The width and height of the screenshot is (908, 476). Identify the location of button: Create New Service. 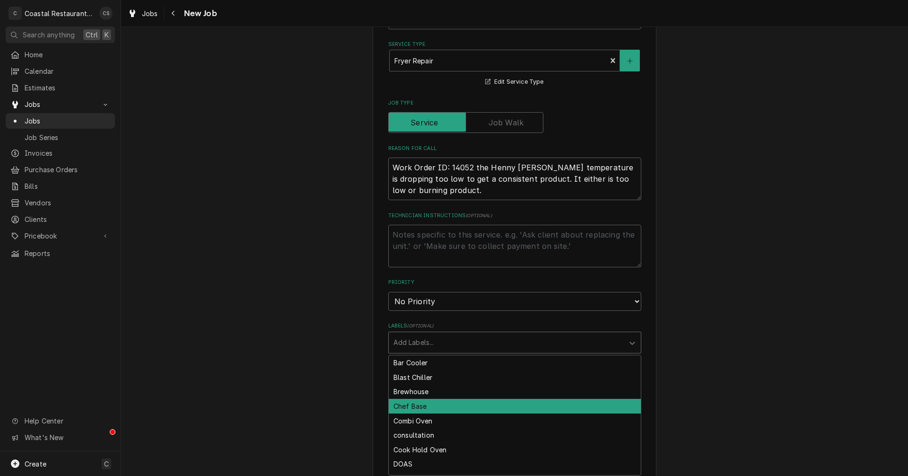
(630, 61).